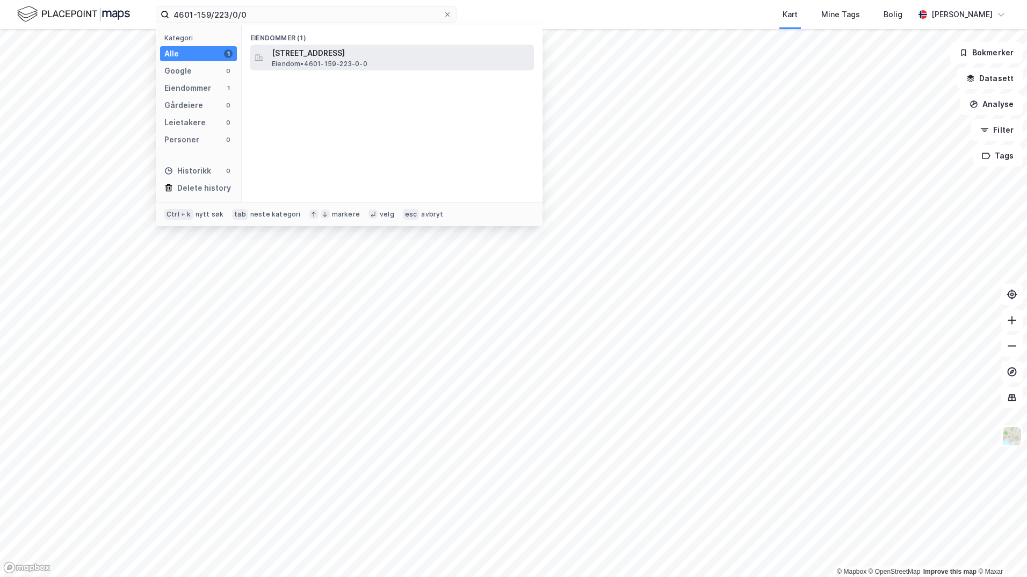  Describe the element at coordinates (204, 188) in the screenshot. I see `div: Delete history` at that location.